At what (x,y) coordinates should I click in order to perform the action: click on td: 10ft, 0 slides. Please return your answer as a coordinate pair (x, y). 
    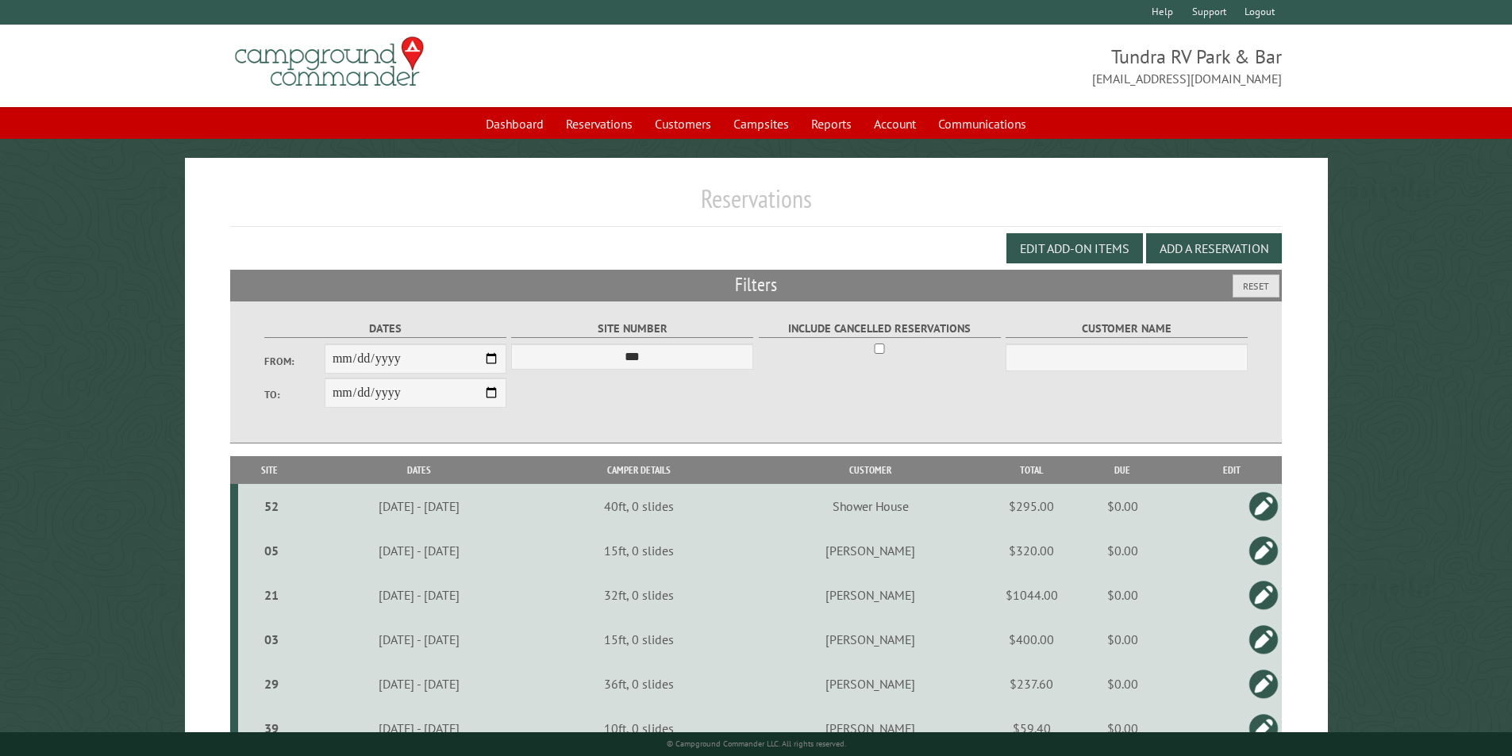
    Looking at the image, I should click on (639, 729).